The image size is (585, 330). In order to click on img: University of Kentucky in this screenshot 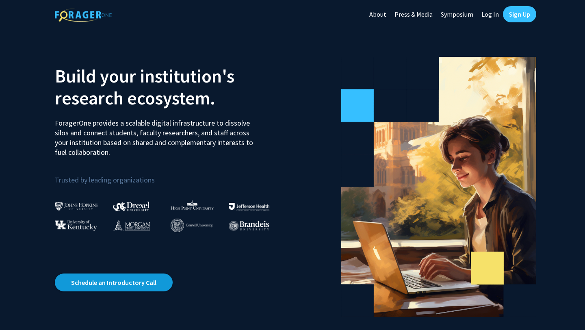, I will do `click(76, 225)`.